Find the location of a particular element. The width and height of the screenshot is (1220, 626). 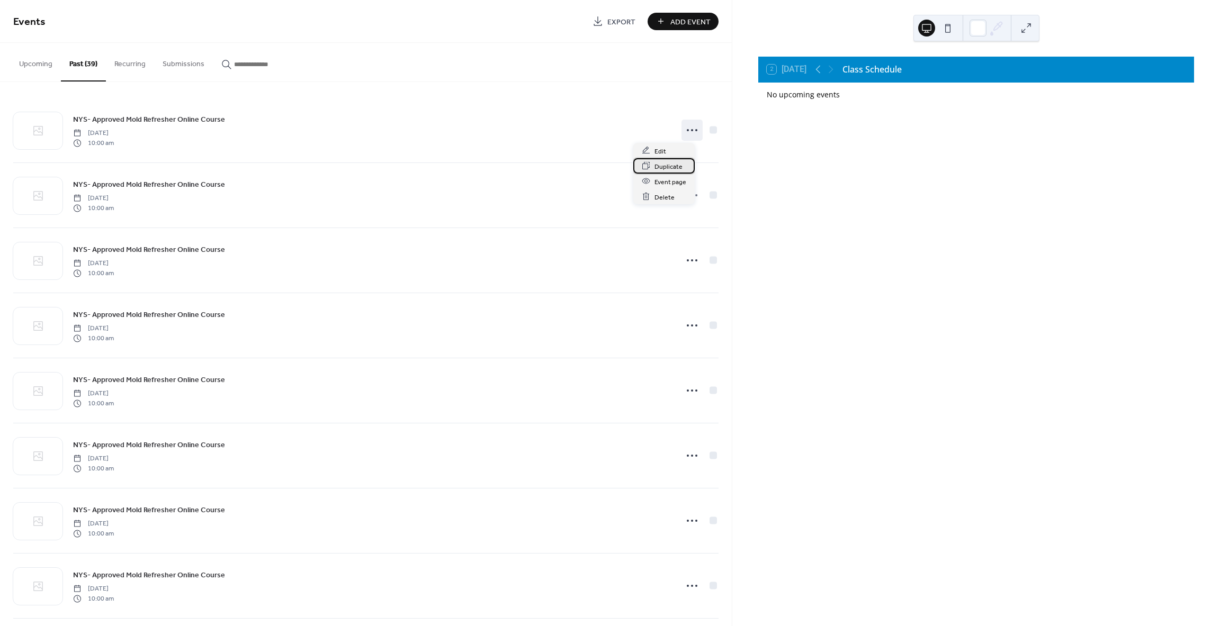

button: Add Event is located at coordinates (683, 21).